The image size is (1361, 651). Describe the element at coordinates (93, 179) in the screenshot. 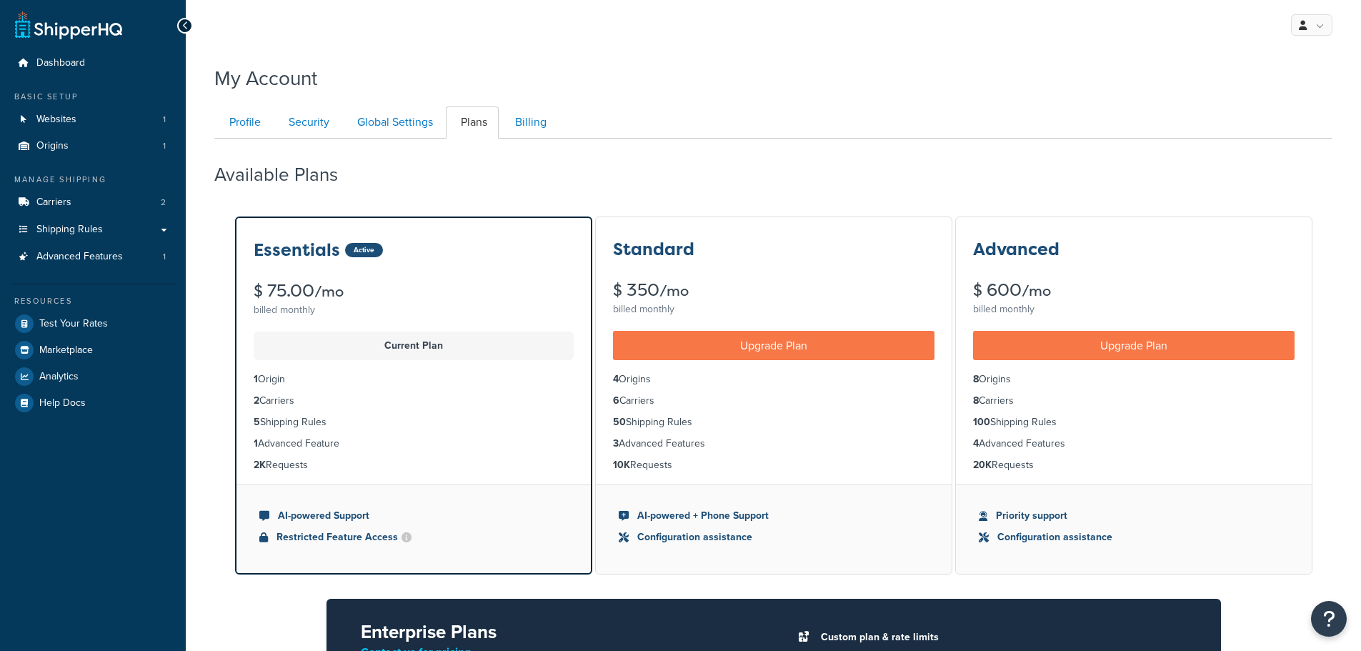

I see `div: Manage Shipping` at that location.